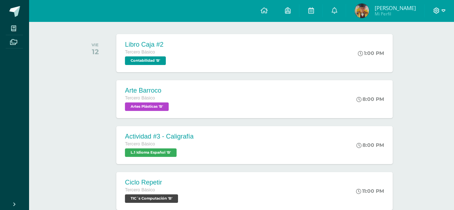  What do you see at coordinates (152, 182) in the screenshot?
I see `div: Ciclo Repetir` at bounding box center [152, 182].